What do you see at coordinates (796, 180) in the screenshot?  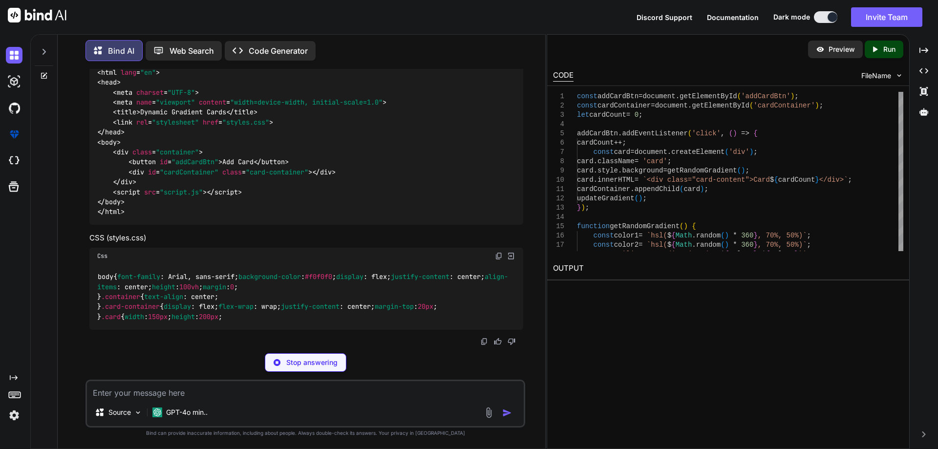 I see `span: cardCount` at bounding box center [796, 180].